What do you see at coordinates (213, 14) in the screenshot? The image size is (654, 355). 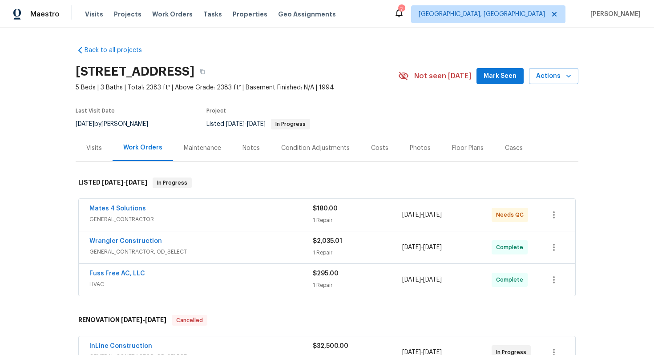 I see `span: Tasks` at bounding box center [213, 14].